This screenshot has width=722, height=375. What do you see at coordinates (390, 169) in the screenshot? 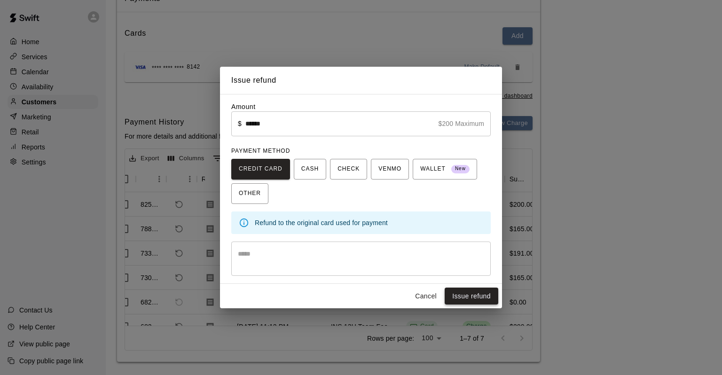
I see `span: VENMO` at bounding box center [390, 169].